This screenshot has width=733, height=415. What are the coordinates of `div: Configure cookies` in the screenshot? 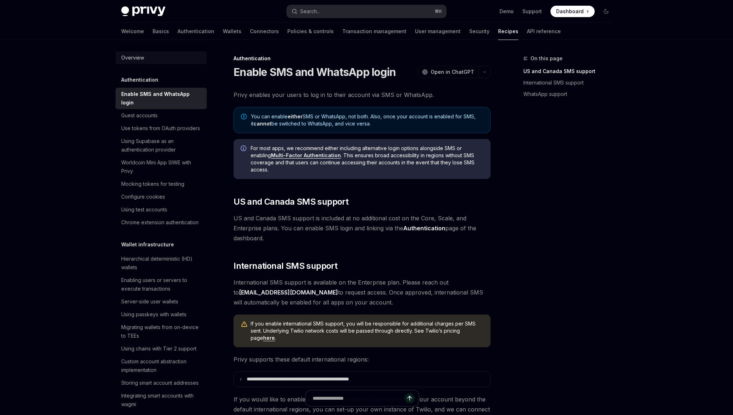 It's located at (143, 197).